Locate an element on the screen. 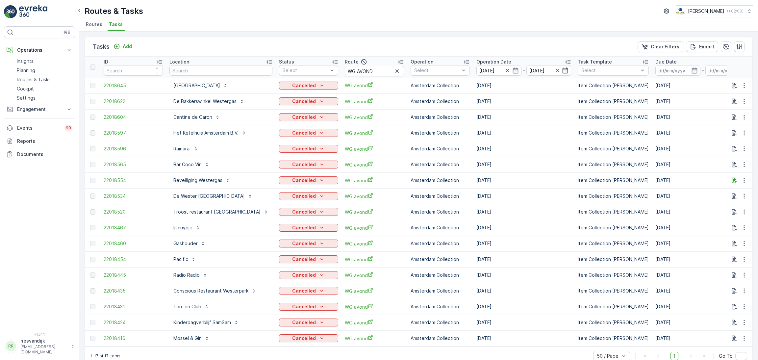  button: Rainarai is located at coordinates (186, 149).